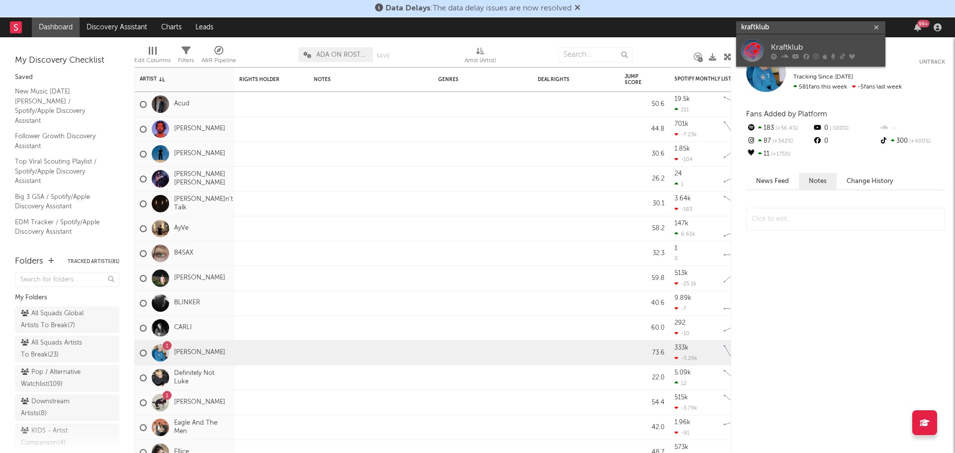  I want to click on div: -7.23k, so click(685, 134).